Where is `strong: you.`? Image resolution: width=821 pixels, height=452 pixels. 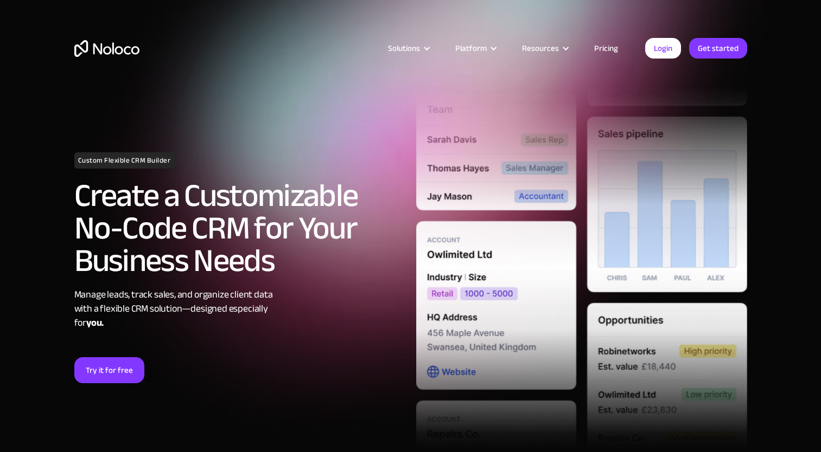
strong: you. is located at coordinates (95, 323).